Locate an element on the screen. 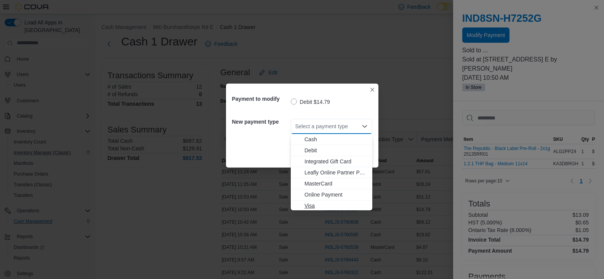  button: Debit is located at coordinates (332, 150).